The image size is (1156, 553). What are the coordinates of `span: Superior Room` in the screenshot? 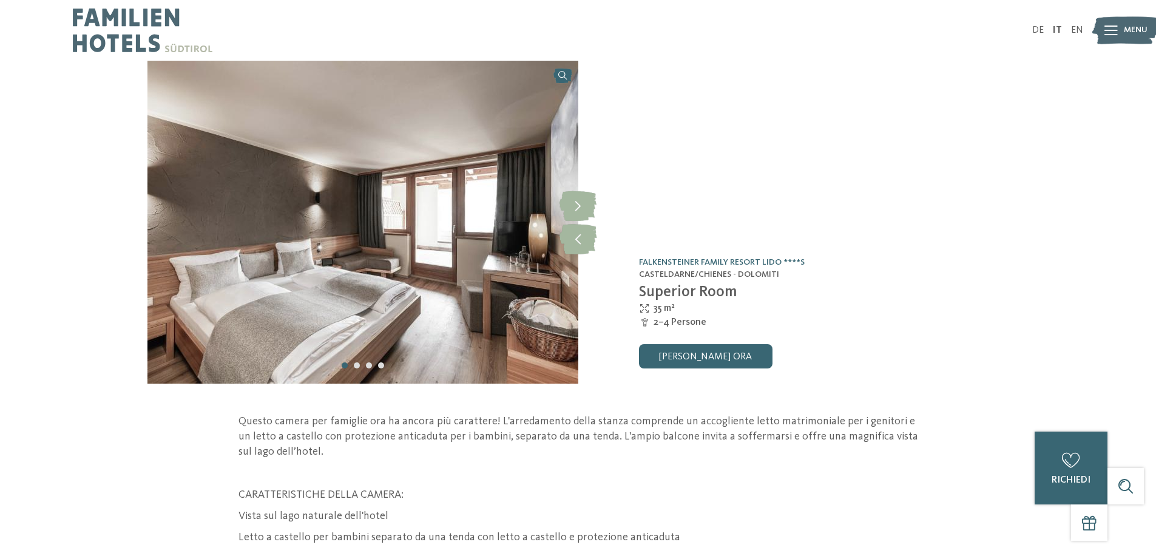 It's located at (688, 292).